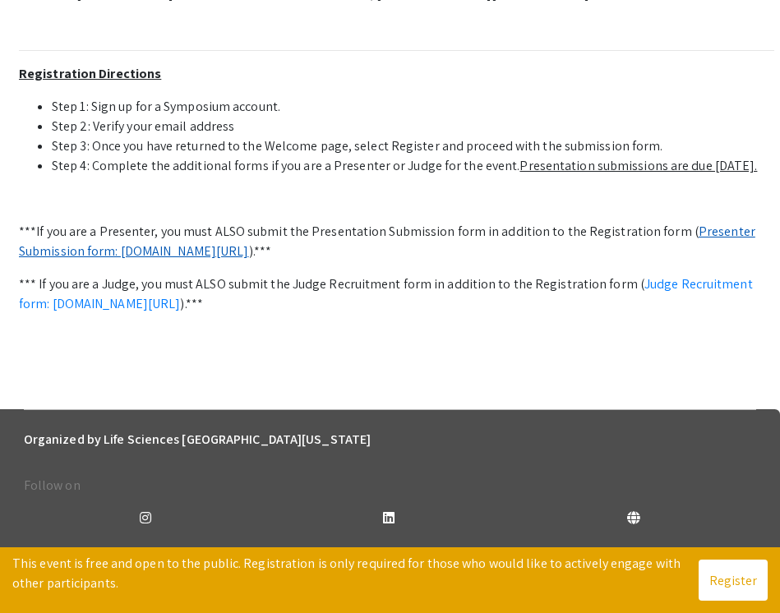  What do you see at coordinates (390, 558) in the screenshot?
I see `h6: Organizer Information` at bounding box center [390, 558].